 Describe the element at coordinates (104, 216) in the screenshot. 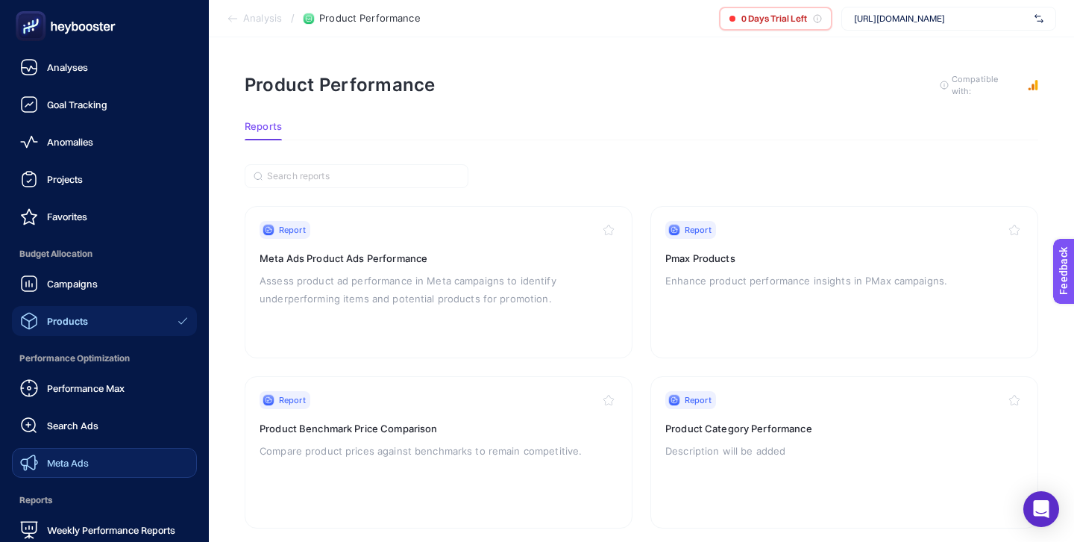

I see `a: Favorites` at that location.